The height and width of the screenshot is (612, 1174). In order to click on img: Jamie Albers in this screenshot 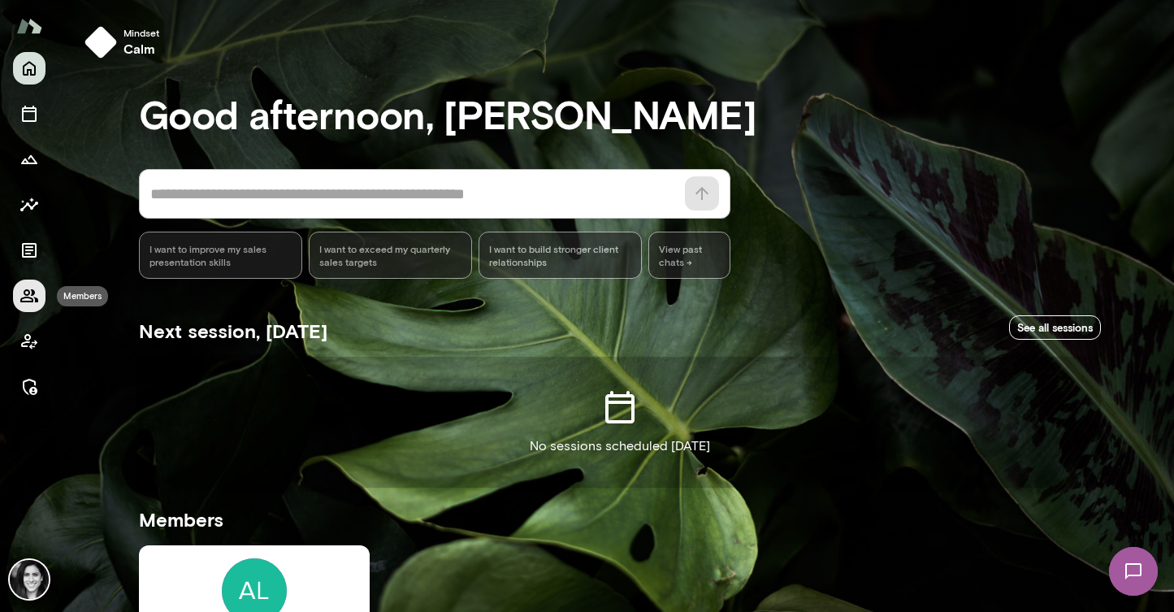, I will do `click(29, 579)`.